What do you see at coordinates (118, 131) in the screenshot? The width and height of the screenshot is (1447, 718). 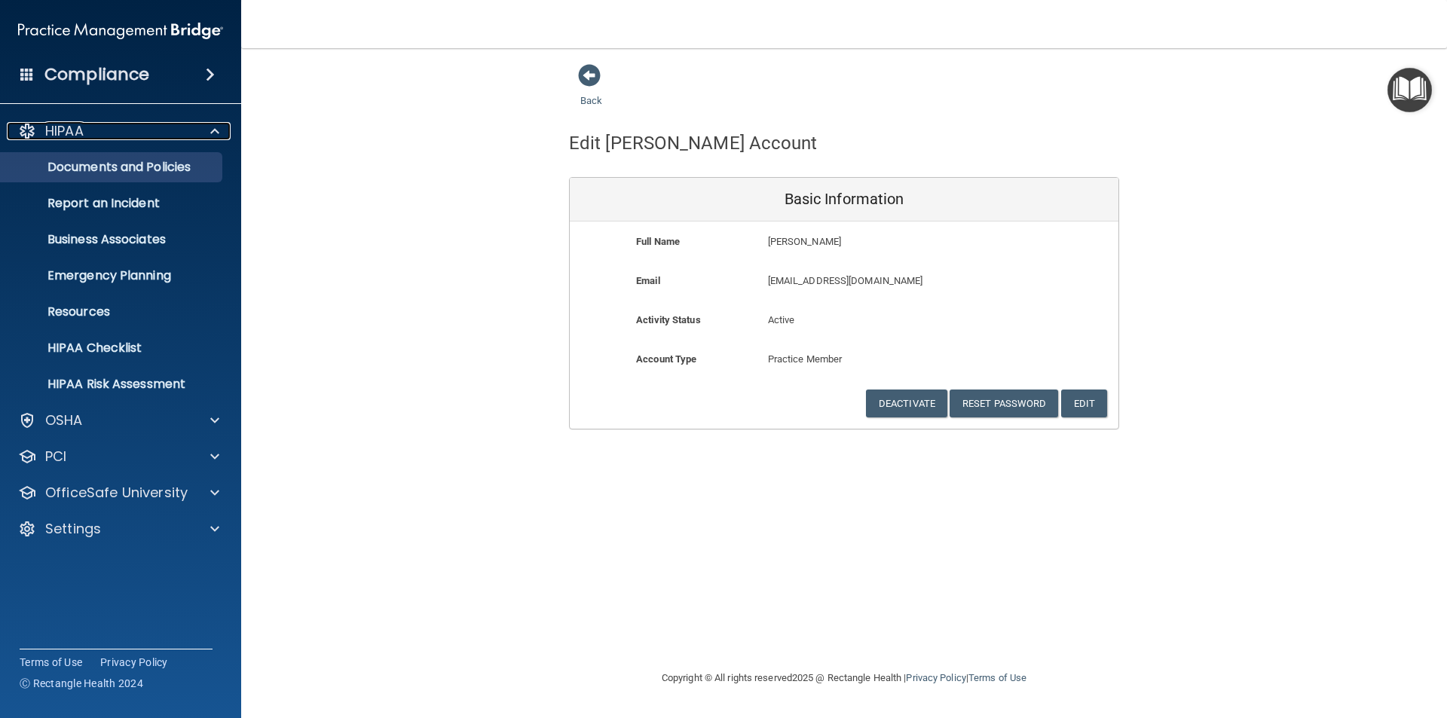 I see `a: HIPAA` at bounding box center [118, 131].